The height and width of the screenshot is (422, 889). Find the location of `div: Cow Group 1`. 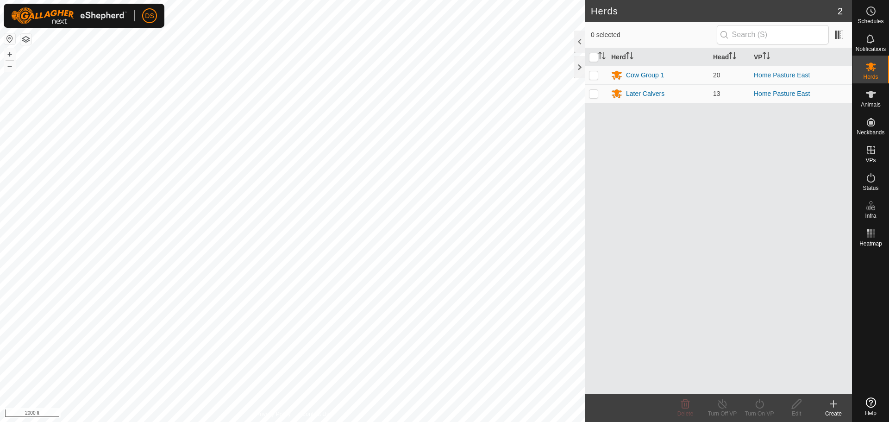

div: Cow Group 1 is located at coordinates (645, 75).